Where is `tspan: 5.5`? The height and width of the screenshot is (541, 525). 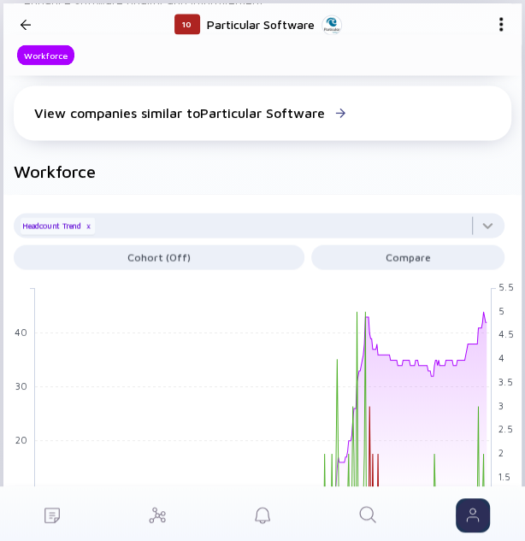 tspan: 5.5 is located at coordinates (505, 286).